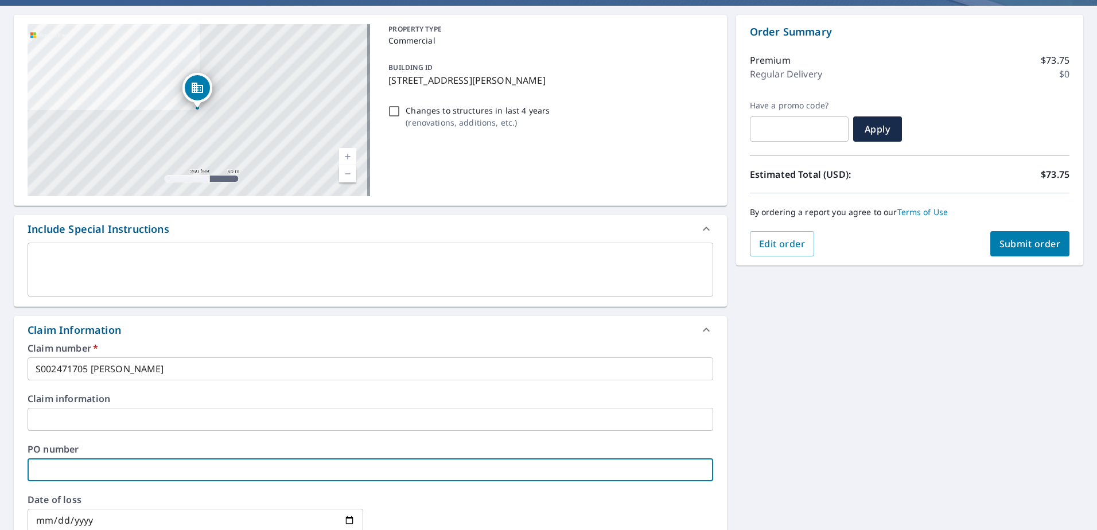  Describe the element at coordinates (877, 129) in the screenshot. I see `button: Apply` at that location.